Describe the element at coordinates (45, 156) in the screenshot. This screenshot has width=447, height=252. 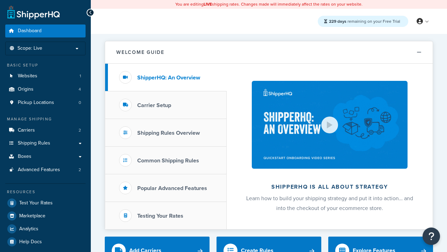
I see `li: Boxes` at that location.